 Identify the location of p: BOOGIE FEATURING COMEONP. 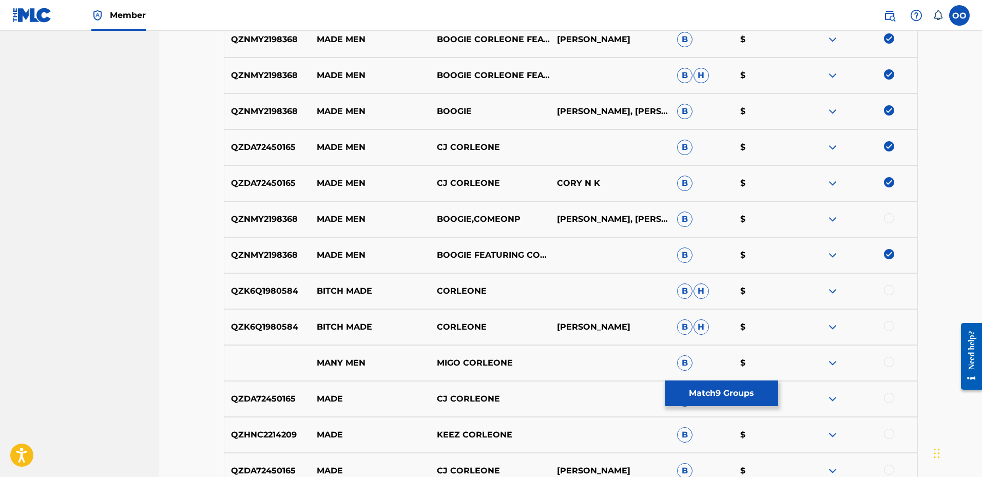
(490, 255).